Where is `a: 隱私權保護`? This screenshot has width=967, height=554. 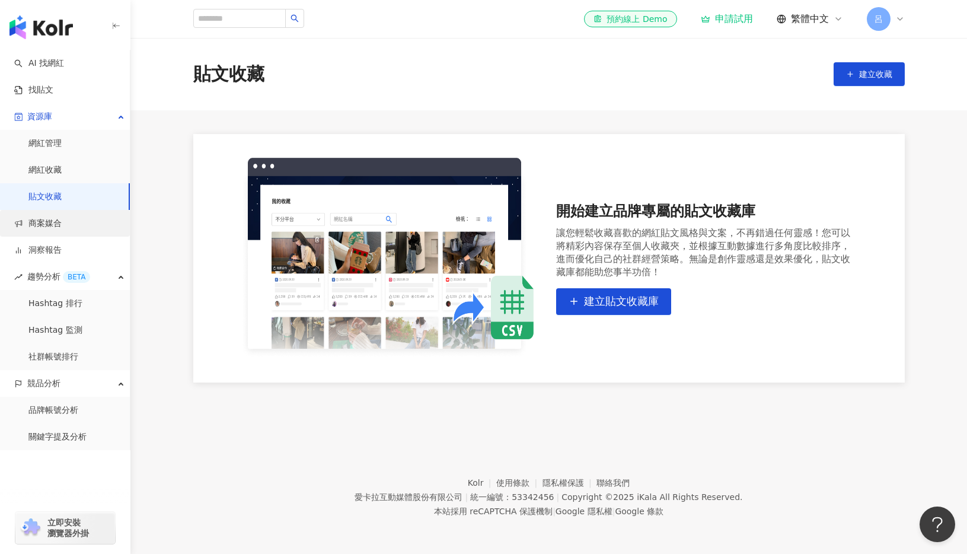
a: 隱私權保護 is located at coordinates (570, 482).